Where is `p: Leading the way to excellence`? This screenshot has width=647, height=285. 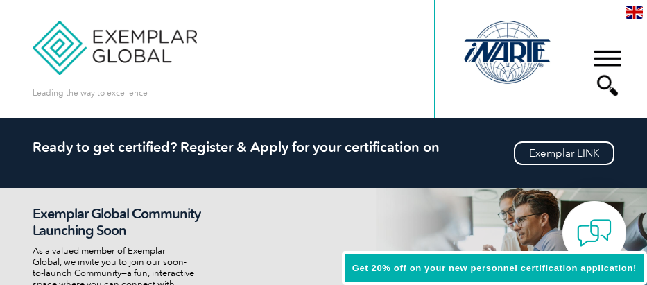
p: Leading the way to excellence is located at coordinates (90, 93).